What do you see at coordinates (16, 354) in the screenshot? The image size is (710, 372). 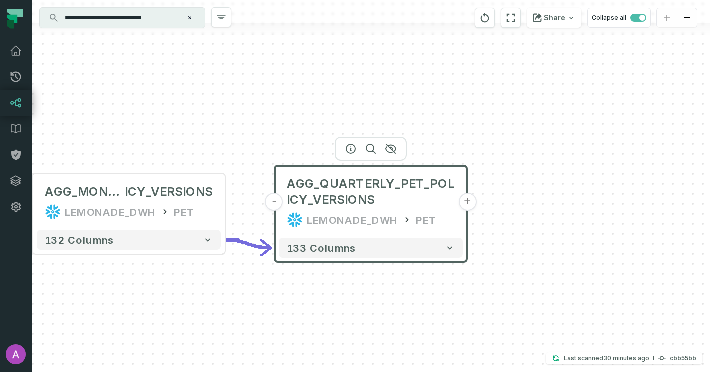 I see `img: avatar of Alex Bohn` at bounding box center [16, 354].